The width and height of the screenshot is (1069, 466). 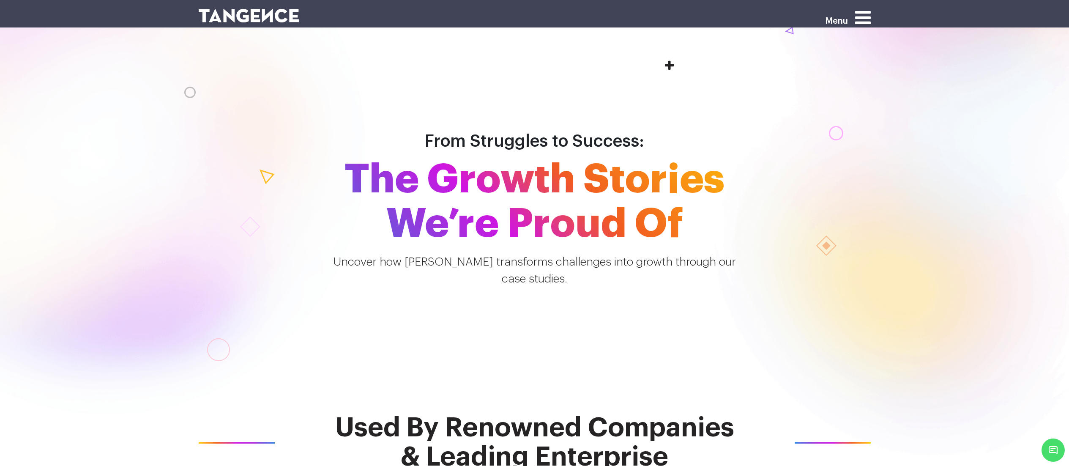 What do you see at coordinates (249, 16) in the screenshot?
I see `img: logo SVG` at bounding box center [249, 16].